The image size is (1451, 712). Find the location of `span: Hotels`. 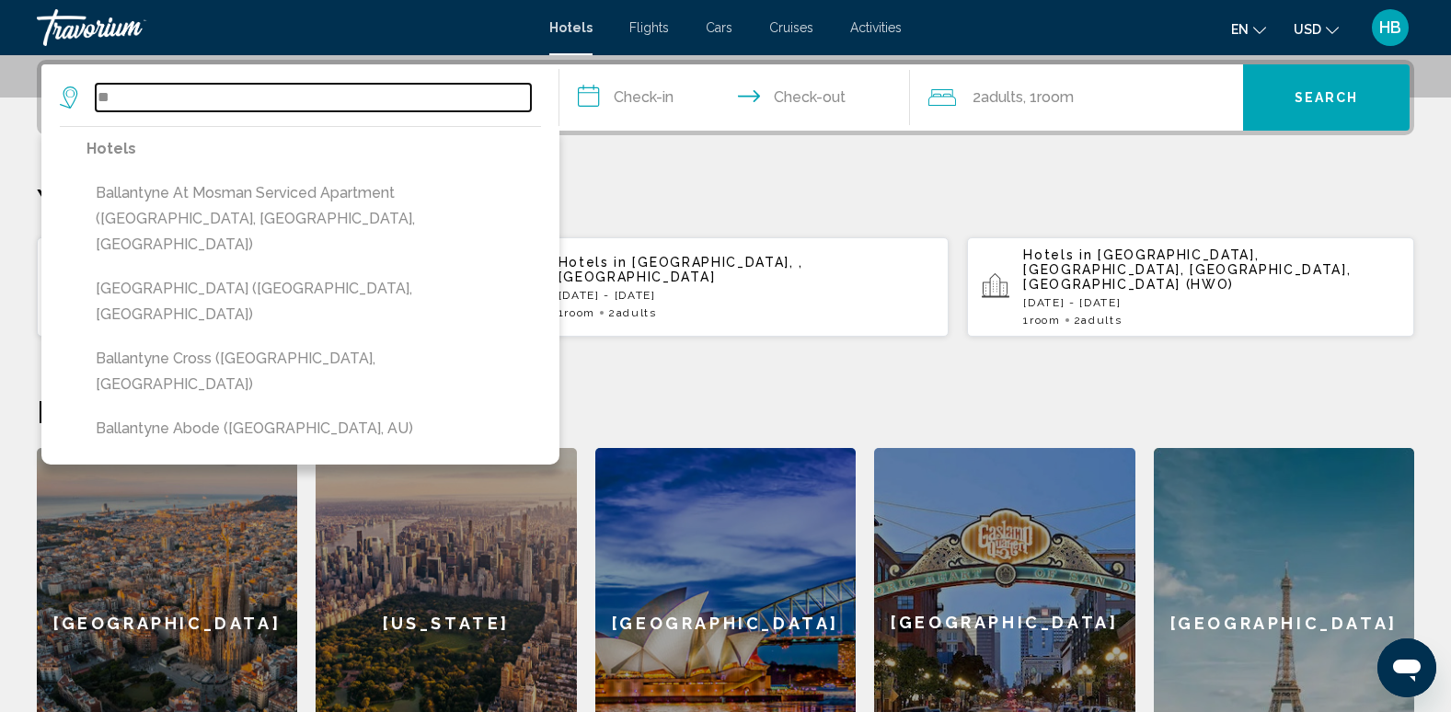

span: Hotels is located at coordinates (571, 28).